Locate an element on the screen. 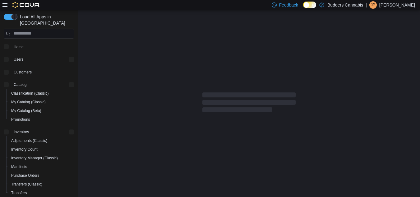 The height and width of the screenshot is (197, 420). a: Purchase Orders is located at coordinates (25, 175).